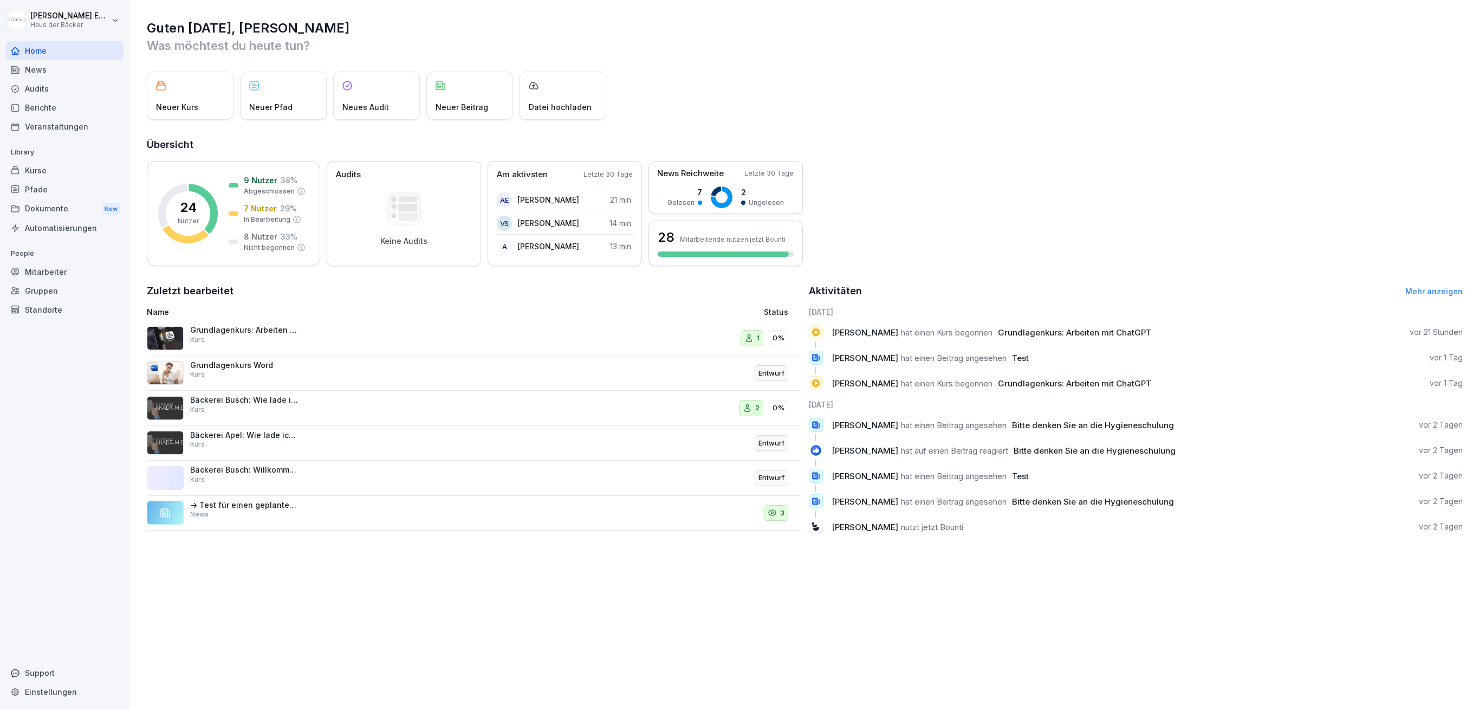 The image size is (1479, 710). Describe the element at coordinates (804, 145) in the screenshot. I see `h2: Übersicht` at that location.